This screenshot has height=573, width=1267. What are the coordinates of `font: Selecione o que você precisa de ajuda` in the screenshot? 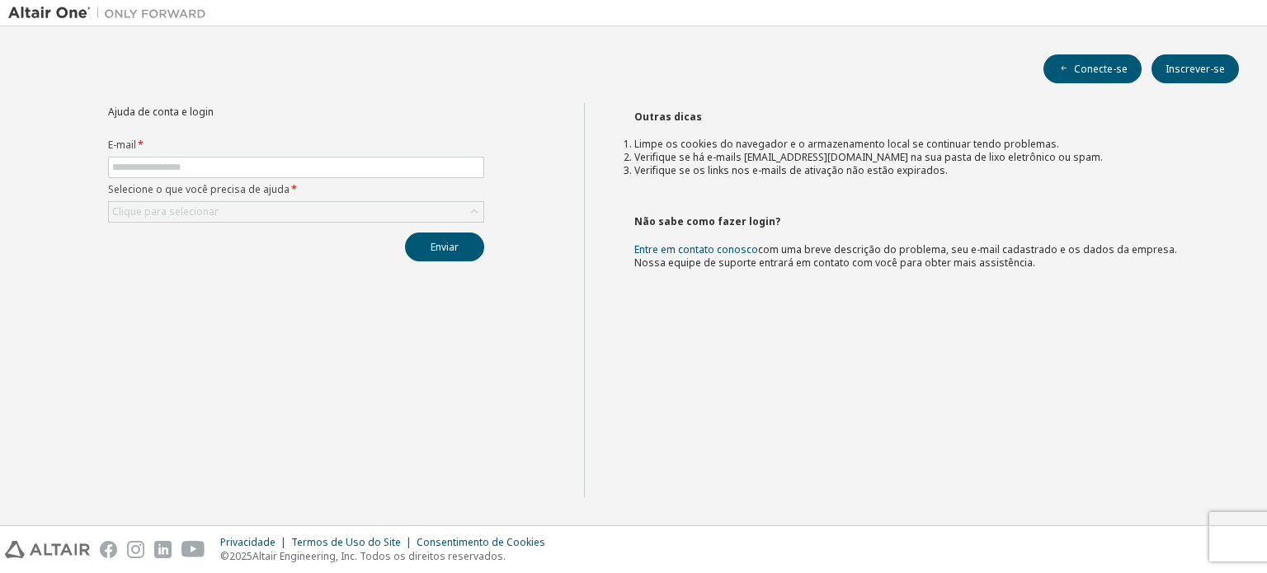 It's located at (199, 189).